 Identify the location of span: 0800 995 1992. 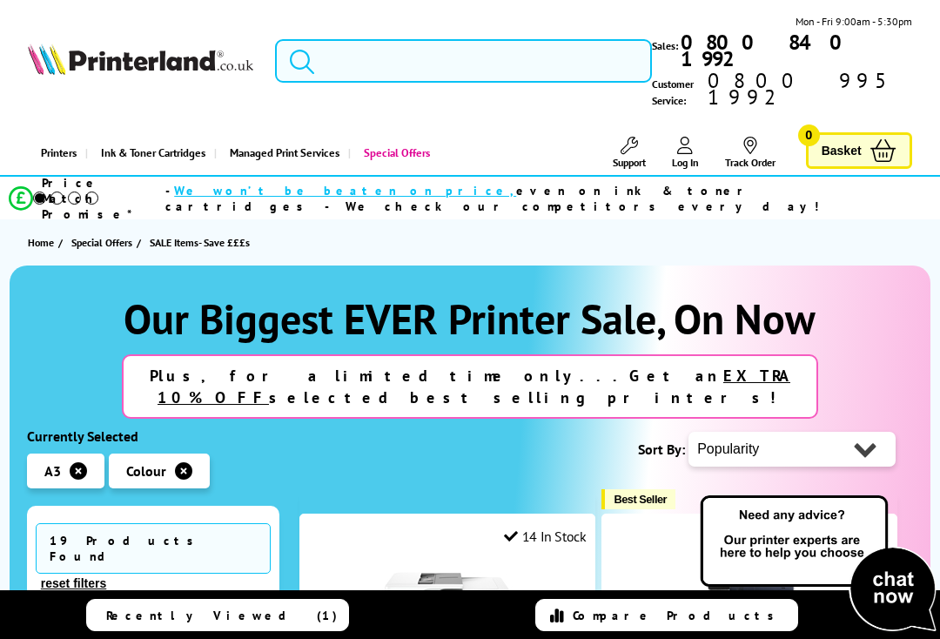
(808, 89).